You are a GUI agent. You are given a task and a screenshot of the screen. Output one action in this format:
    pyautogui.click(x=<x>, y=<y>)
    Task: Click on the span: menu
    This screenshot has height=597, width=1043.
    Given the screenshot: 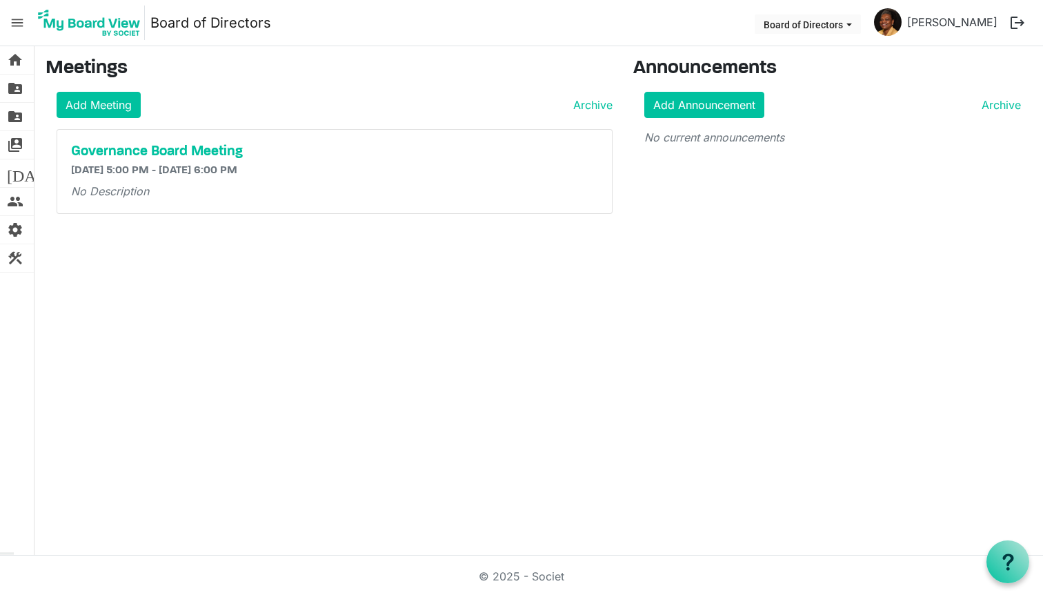 What is the action you would take?
    pyautogui.click(x=17, y=23)
    